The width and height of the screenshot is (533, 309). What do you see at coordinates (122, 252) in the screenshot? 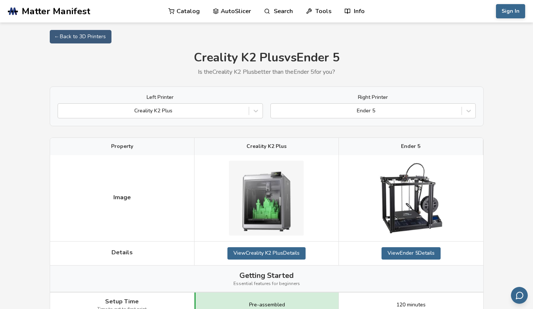
I see `span: Details` at bounding box center [122, 252].